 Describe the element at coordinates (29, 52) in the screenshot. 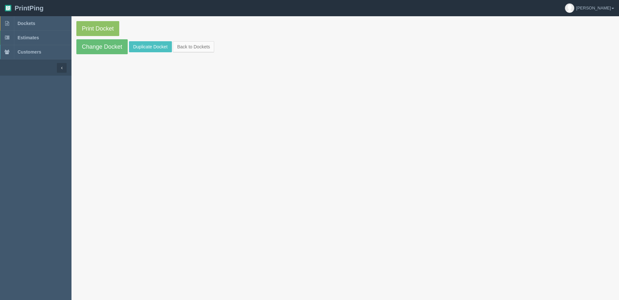

I see `span: Customers` at that location.